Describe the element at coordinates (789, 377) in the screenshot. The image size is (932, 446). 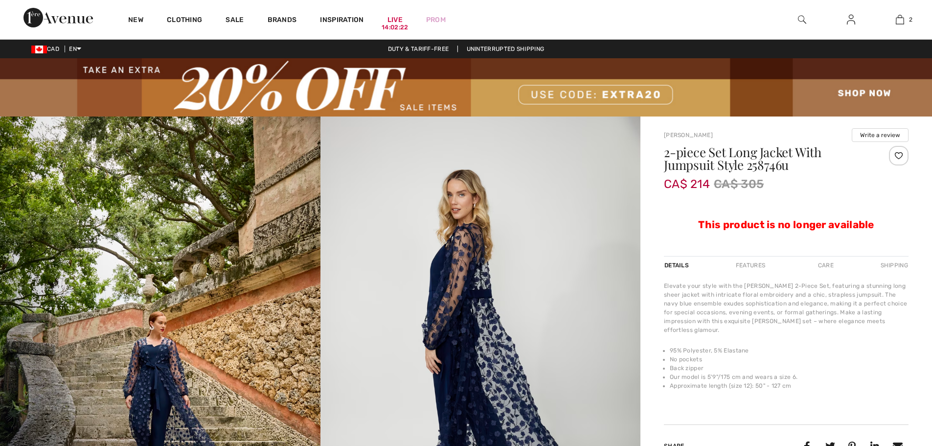
I see `li: Our model is 5'9"/175 cm and wears a size 6.` at that location.